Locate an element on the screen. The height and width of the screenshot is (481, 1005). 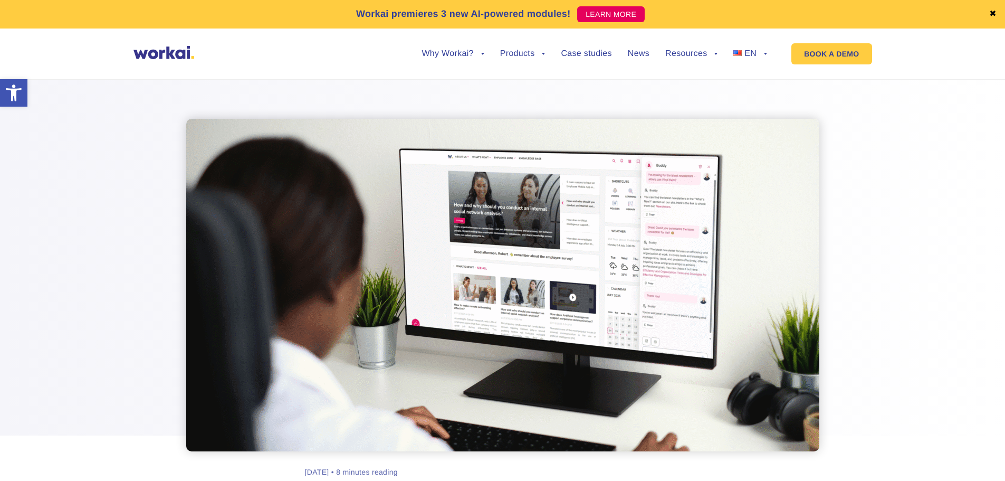
a: Case studies is located at coordinates (586, 54).